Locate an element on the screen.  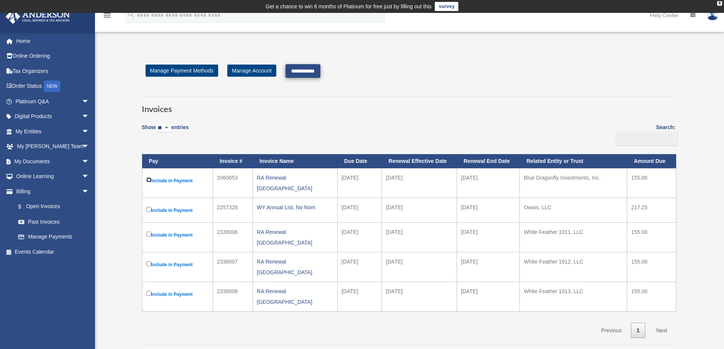
td: White Feather 1013, LLC is located at coordinates (573, 297).